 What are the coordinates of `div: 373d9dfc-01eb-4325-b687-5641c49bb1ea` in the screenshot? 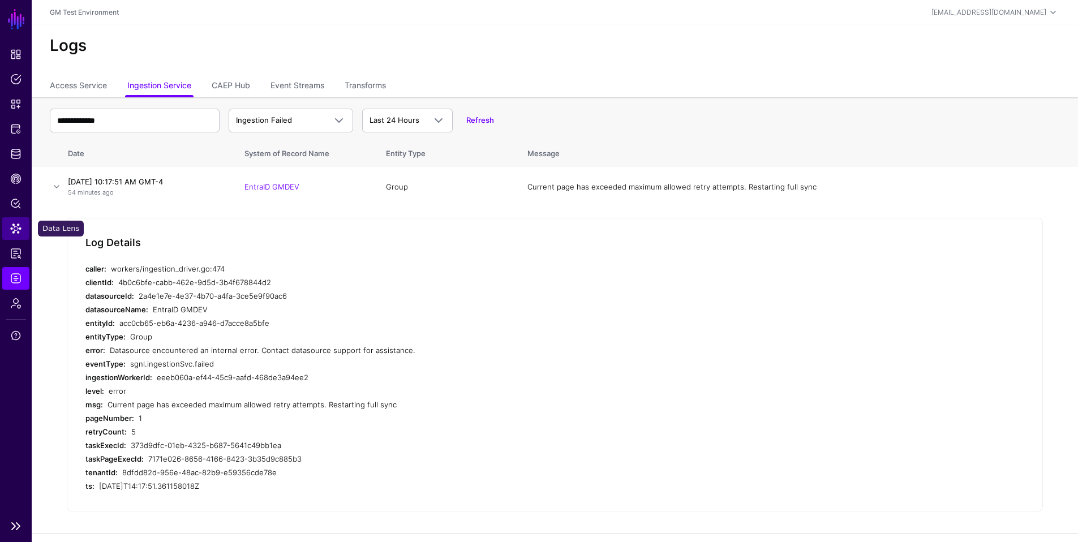 It's located at (335, 446).